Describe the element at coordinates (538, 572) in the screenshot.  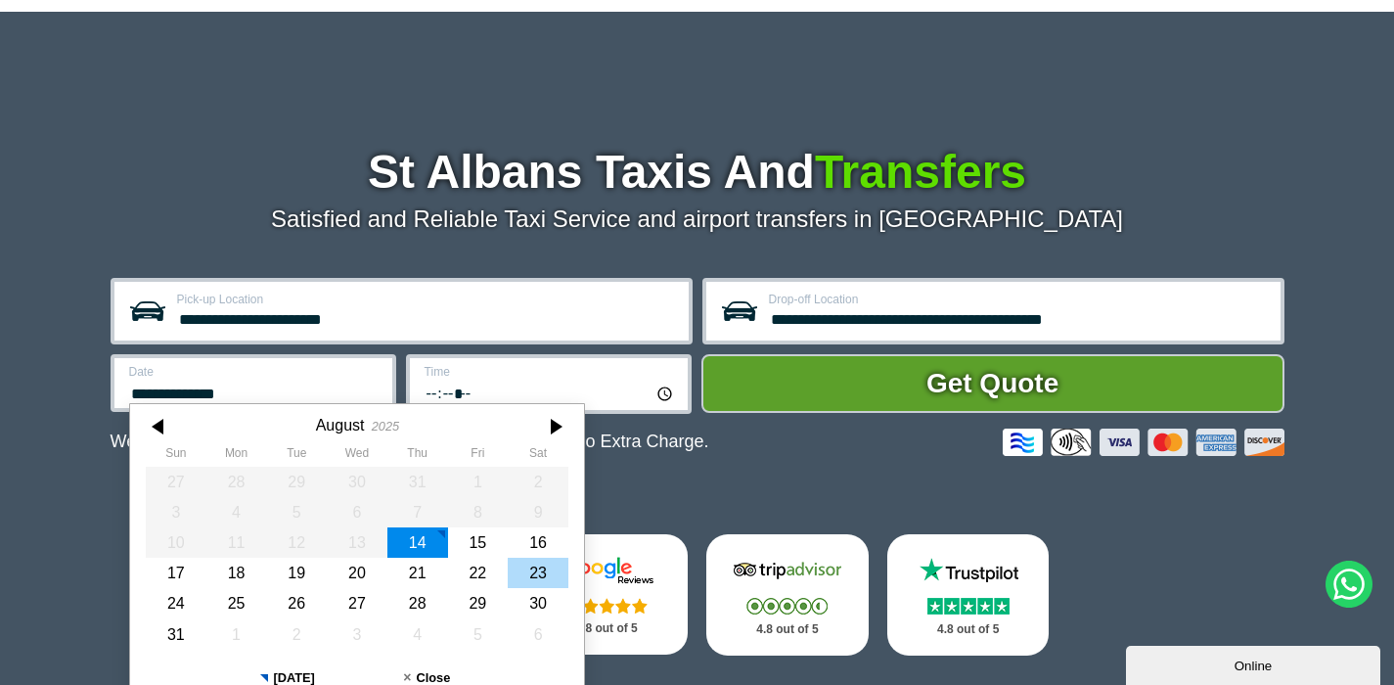
I see `div: 23 August 2025` at that location.